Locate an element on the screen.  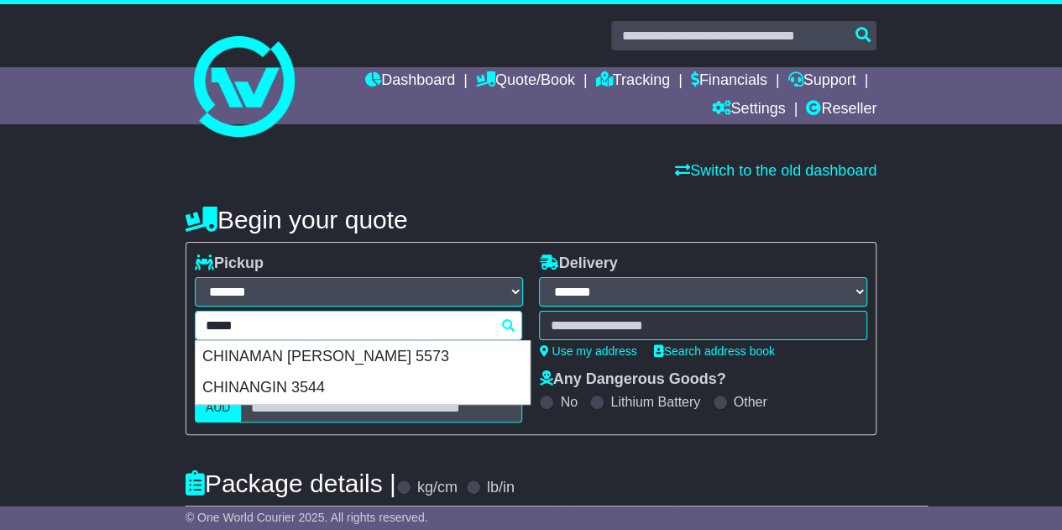
a: Support is located at coordinates (821, 81).